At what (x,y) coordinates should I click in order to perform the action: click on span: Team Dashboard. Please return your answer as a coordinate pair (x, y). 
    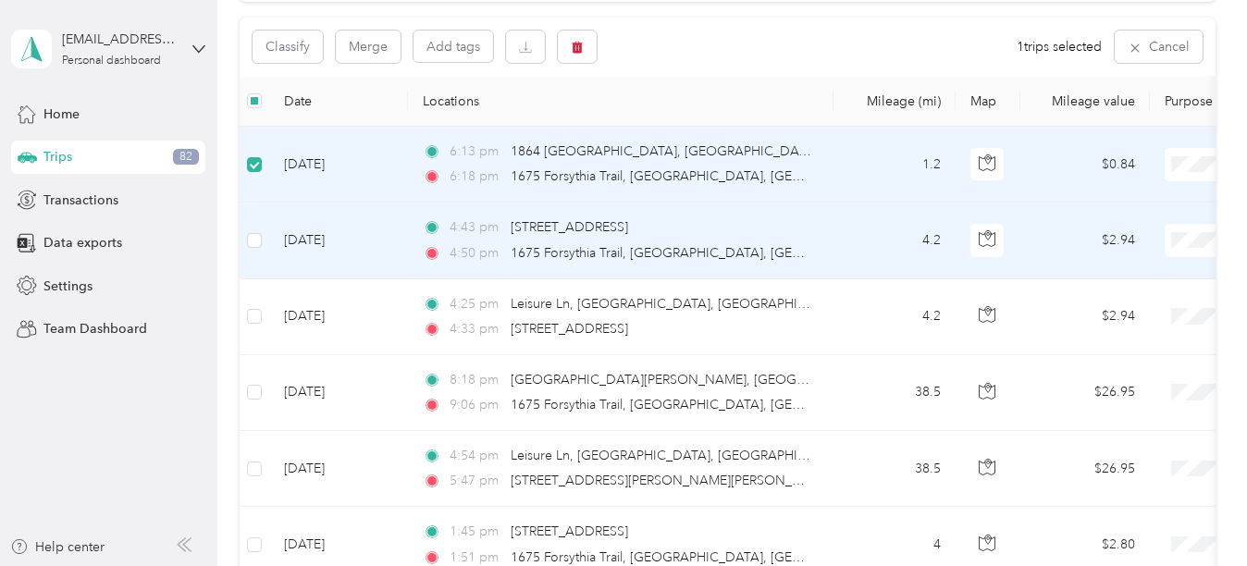
    Looking at the image, I should click on (95, 328).